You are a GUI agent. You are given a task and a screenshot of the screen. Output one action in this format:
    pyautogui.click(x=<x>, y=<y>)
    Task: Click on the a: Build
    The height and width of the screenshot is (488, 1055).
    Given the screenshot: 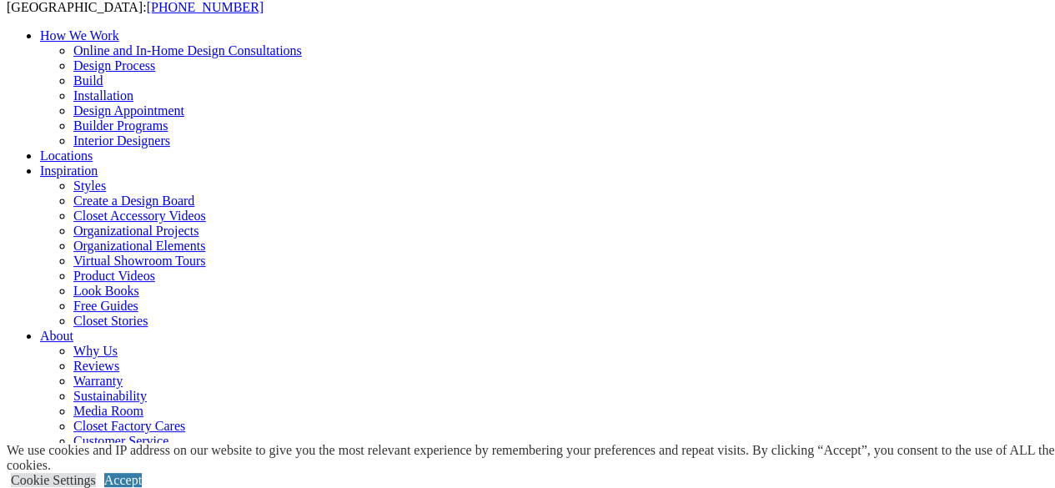 What is the action you would take?
    pyautogui.click(x=88, y=80)
    